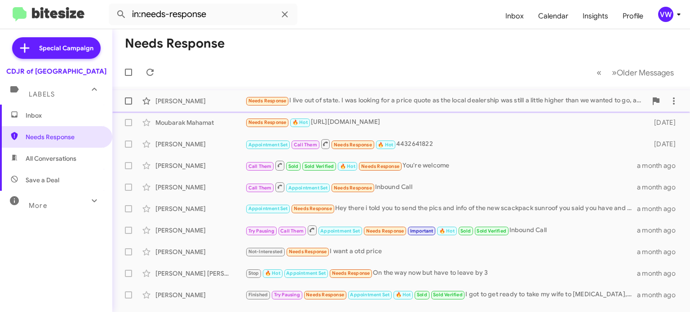 This screenshot has width=690, height=312. What do you see at coordinates (254, 273) in the screenshot?
I see `span: Stop` at bounding box center [254, 273].